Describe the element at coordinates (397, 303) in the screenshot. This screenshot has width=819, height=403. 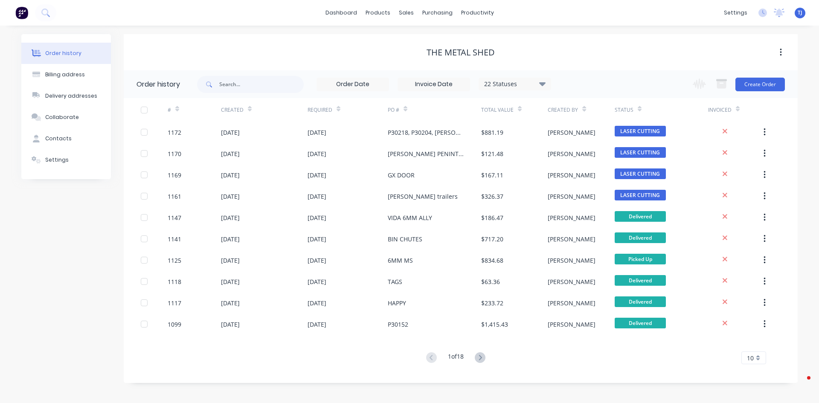
I see `div: HAPPY` at that location.